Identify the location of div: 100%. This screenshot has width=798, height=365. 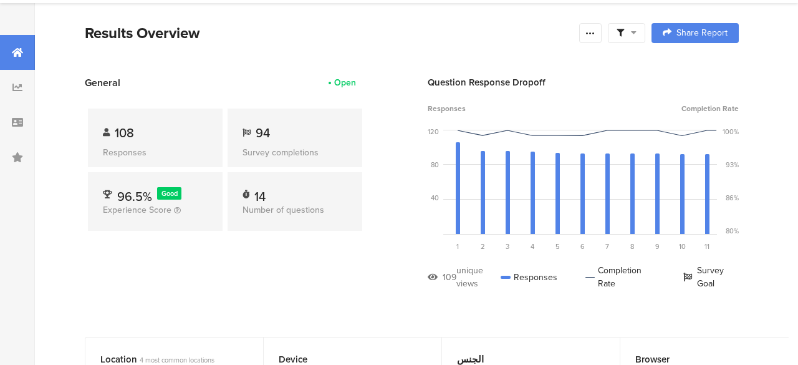
(731, 132).